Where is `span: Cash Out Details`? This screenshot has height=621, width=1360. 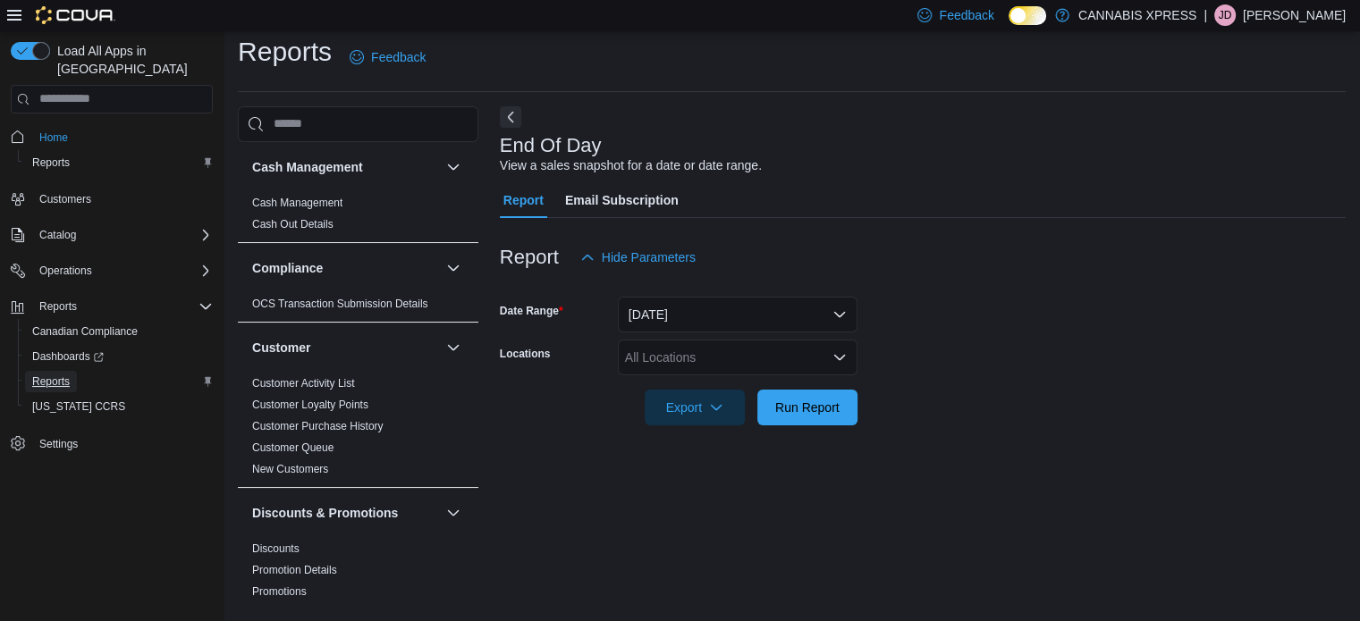
span: Cash Out Details is located at coordinates (292, 224).